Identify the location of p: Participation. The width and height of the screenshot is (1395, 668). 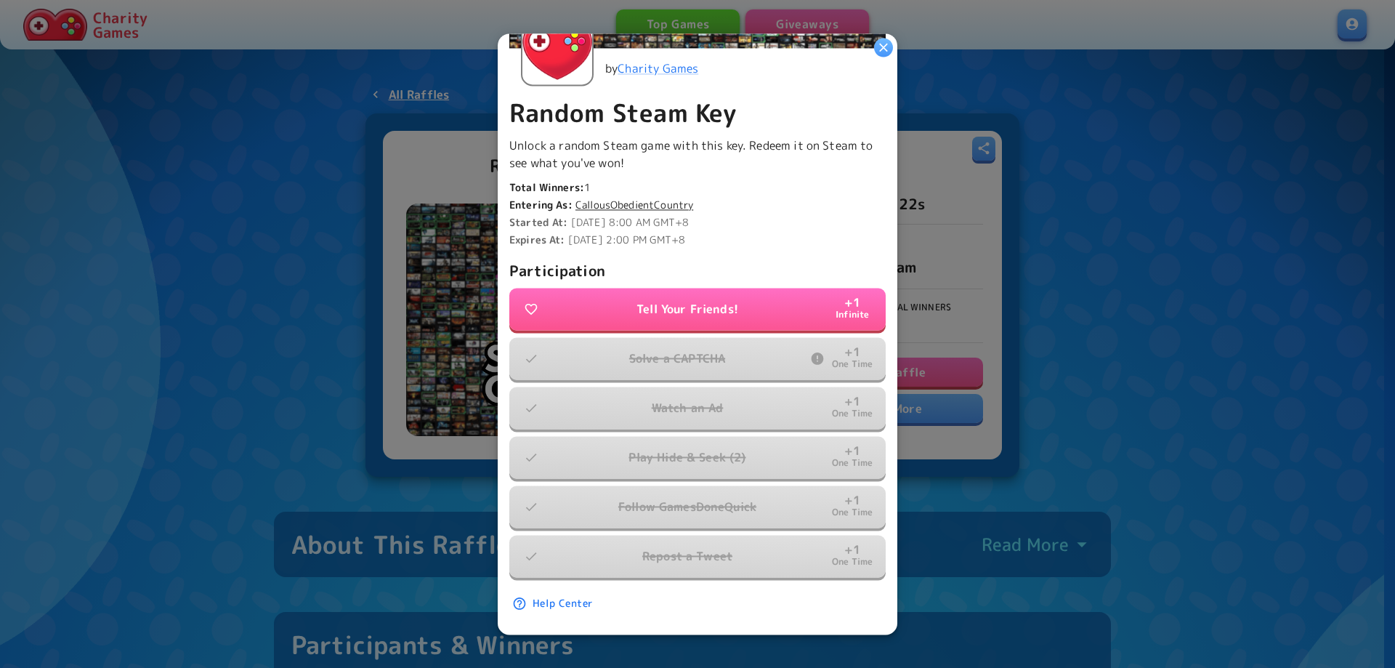
(698, 270).